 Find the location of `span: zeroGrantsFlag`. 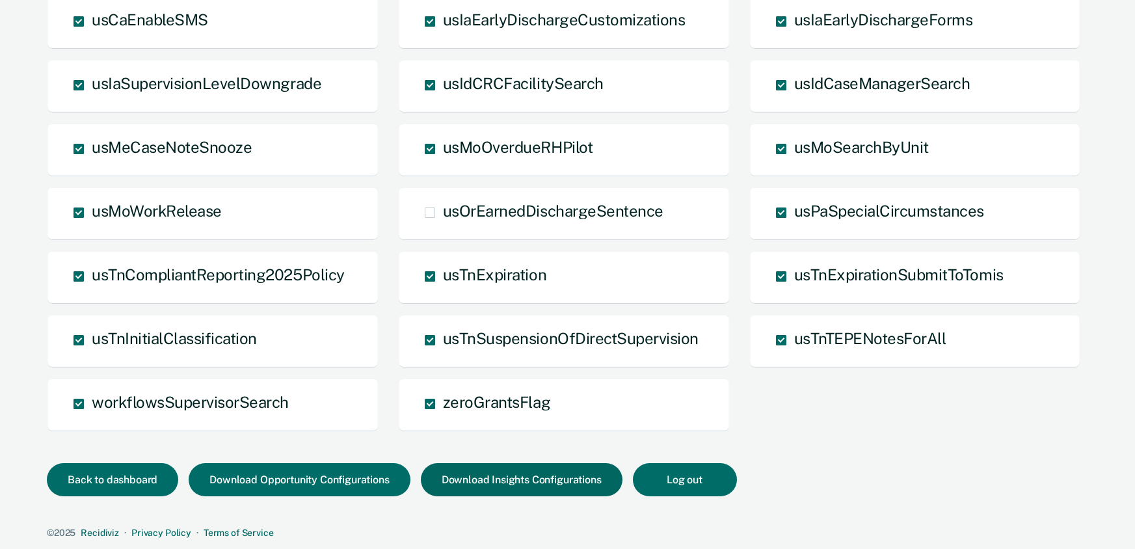

span: zeroGrantsFlag is located at coordinates (496, 402).